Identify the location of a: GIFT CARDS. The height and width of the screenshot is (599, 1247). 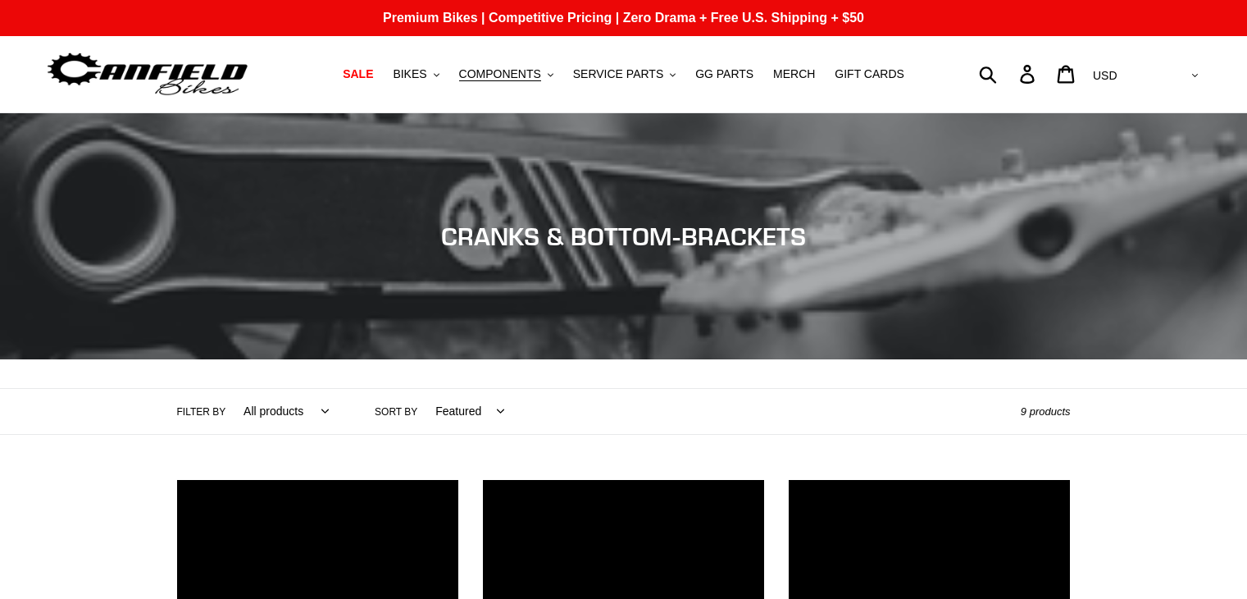
(869, 74).